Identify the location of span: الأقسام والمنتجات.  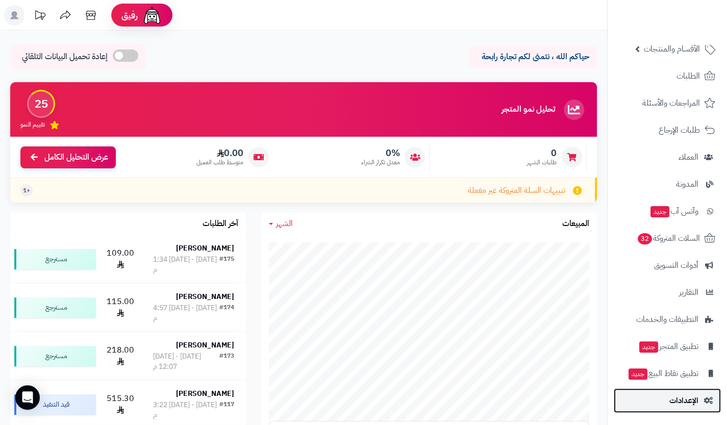
(672, 49).